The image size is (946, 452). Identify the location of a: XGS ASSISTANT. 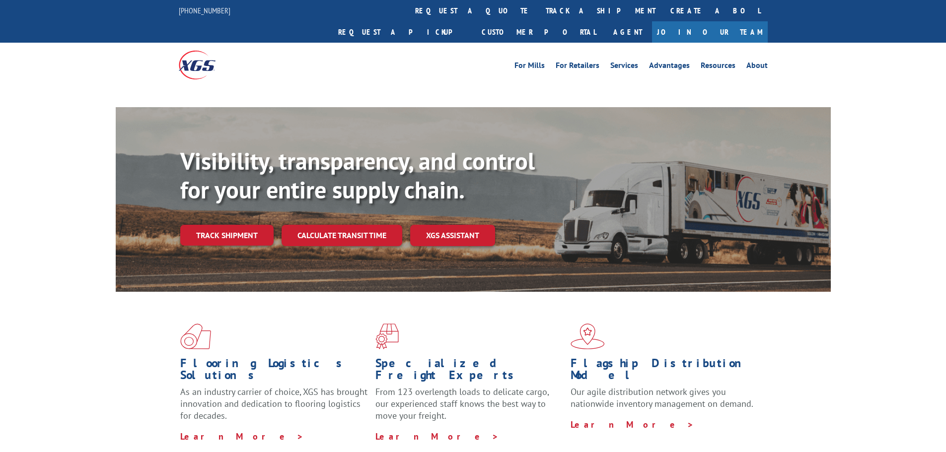
(452, 235).